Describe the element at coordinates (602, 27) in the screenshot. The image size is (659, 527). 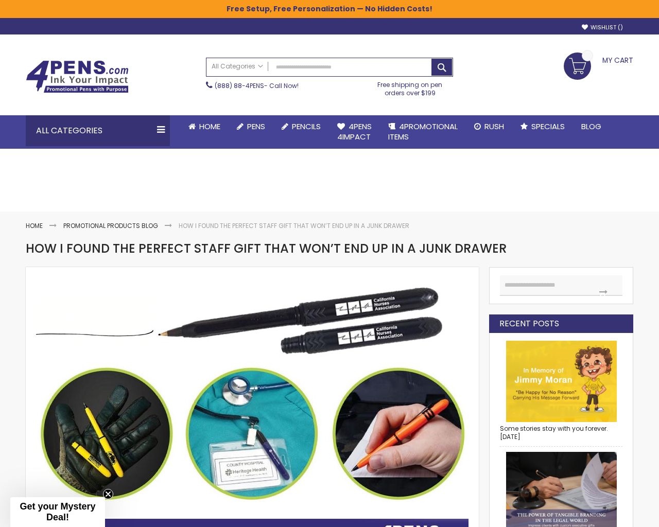
I see `a: Wishlist` at that location.